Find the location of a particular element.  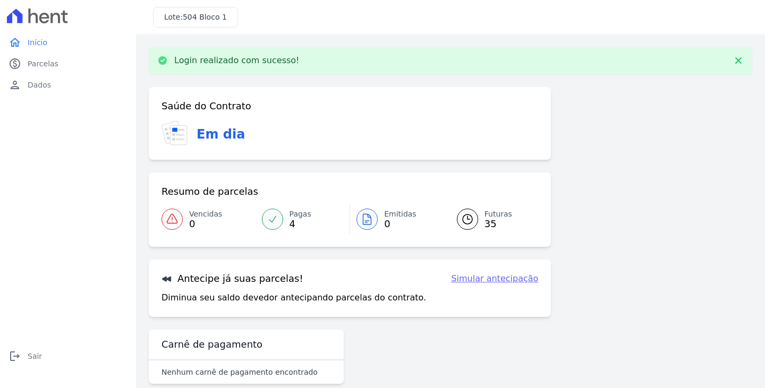

h3: Resumo de parcelas is located at coordinates (210, 192).